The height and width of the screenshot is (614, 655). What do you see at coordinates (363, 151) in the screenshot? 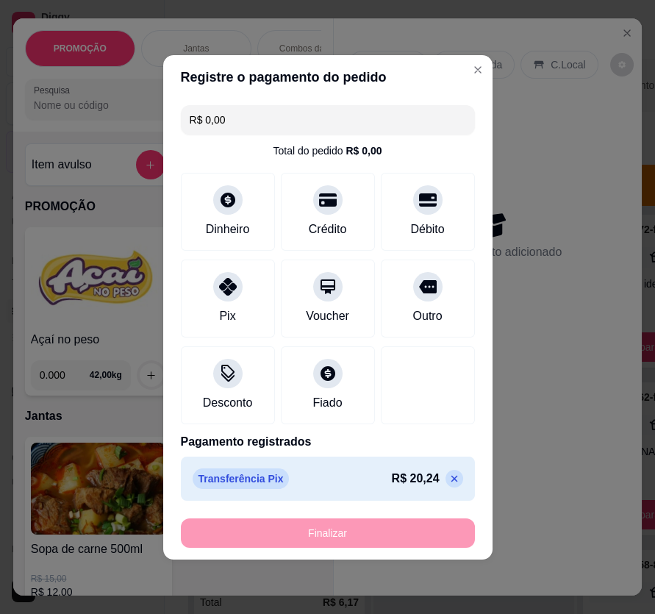
I see `div: R$ 0,00` at bounding box center [363, 151].